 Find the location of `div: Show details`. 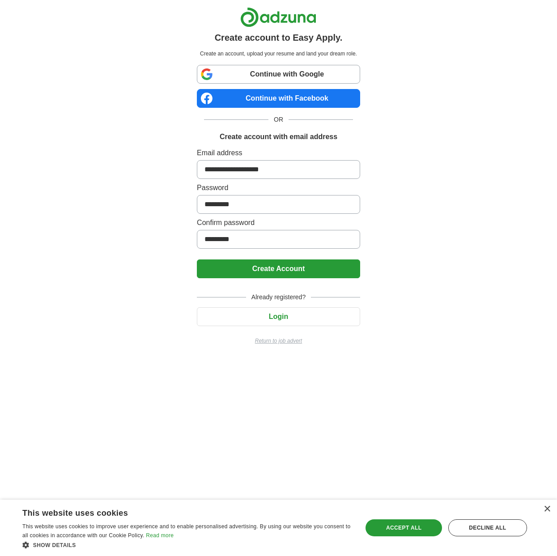

div: Show details is located at coordinates (187, 545).